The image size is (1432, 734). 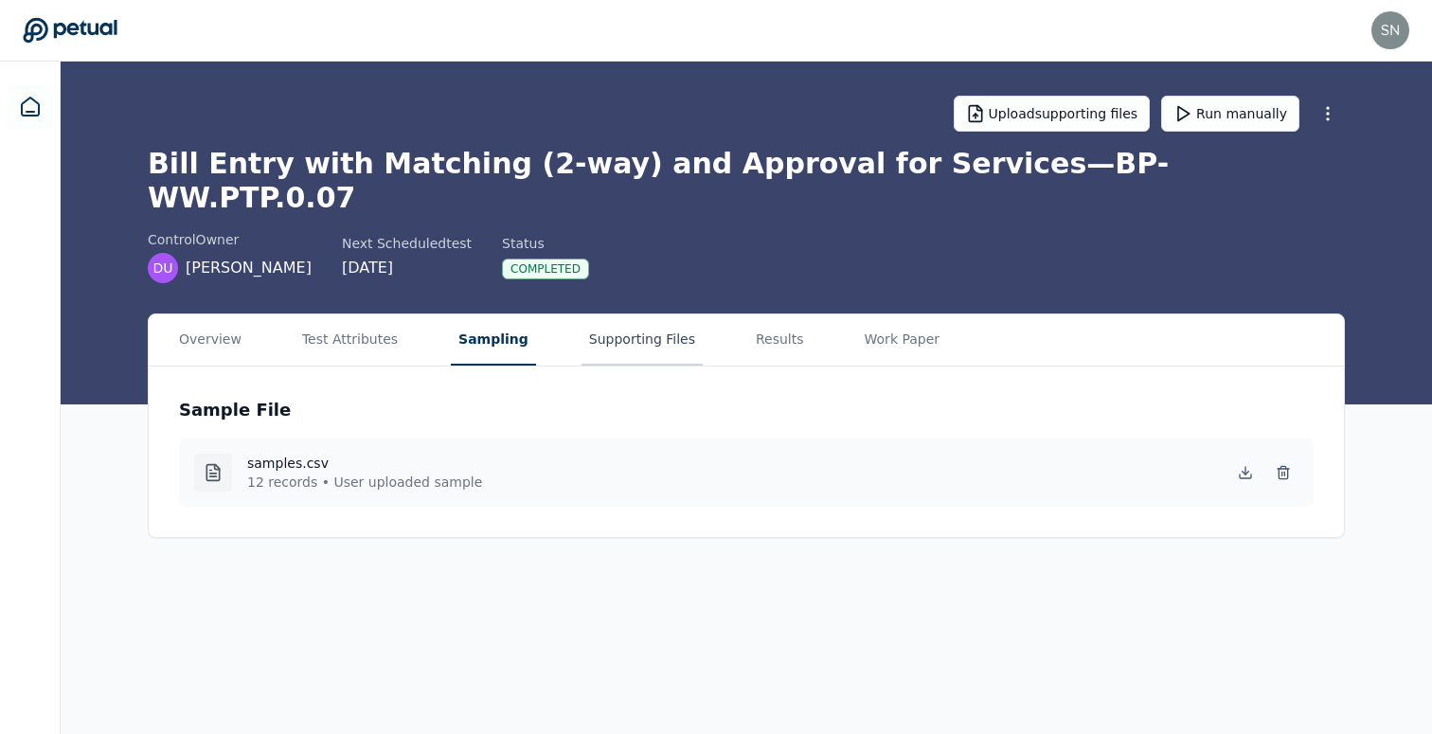 What do you see at coordinates (406, 243) in the screenshot?
I see `div: Next Scheduled test` at bounding box center [406, 243].